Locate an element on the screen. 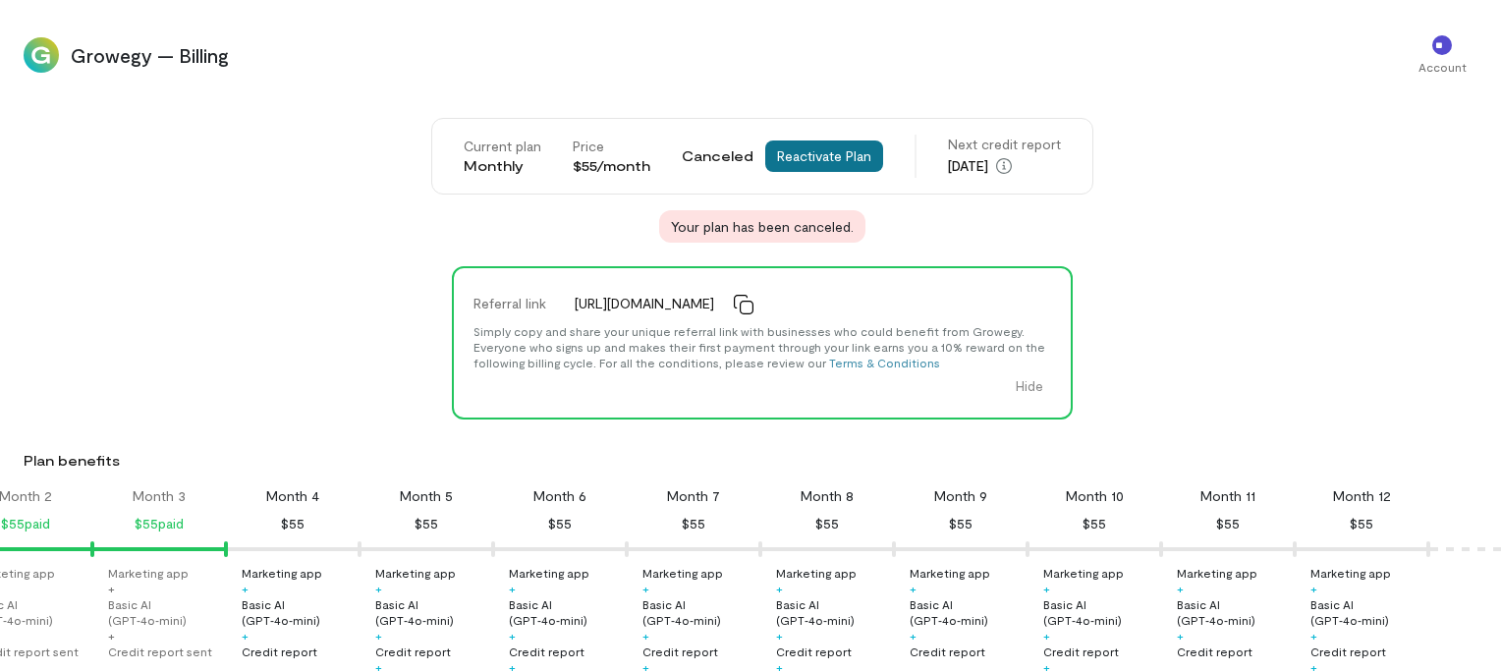 The width and height of the screenshot is (1501, 672). div: Month 12 is located at coordinates (1362, 496).